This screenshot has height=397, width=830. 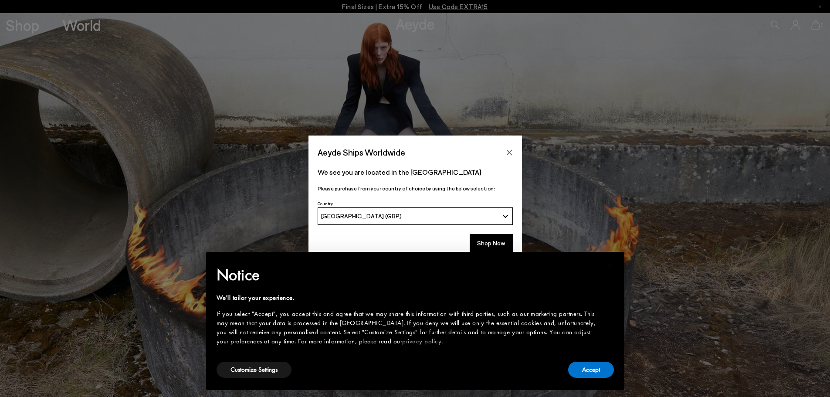 I want to click on button: Close this notice, so click(x=610, y=265).